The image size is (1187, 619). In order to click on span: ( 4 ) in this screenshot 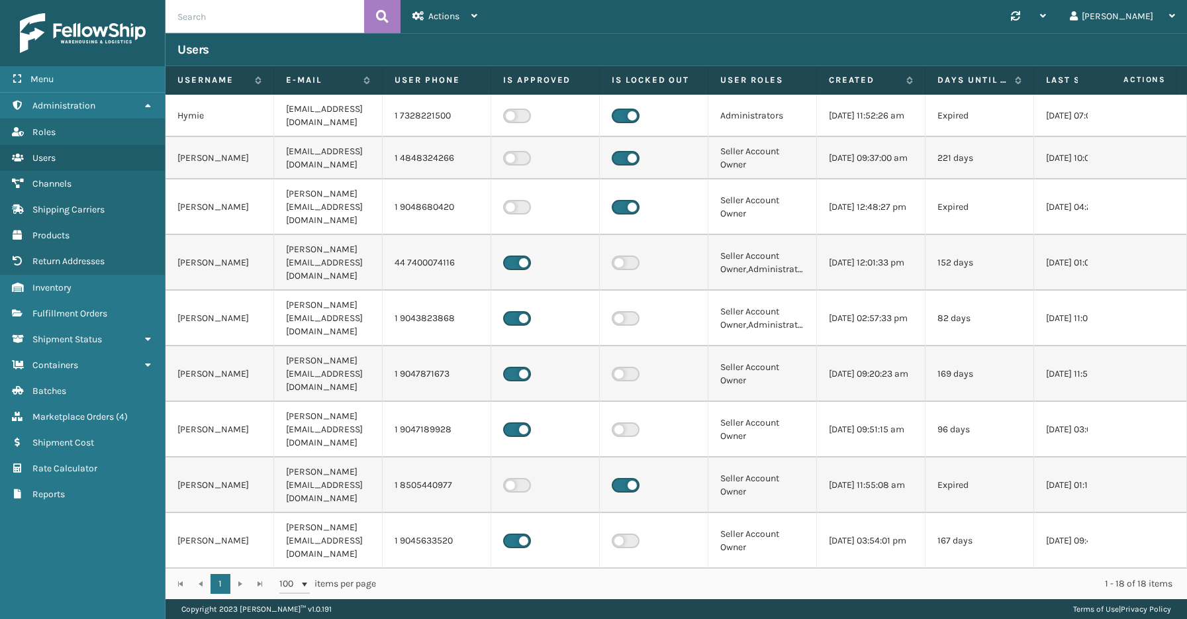, I will do `click(122, 416)`.